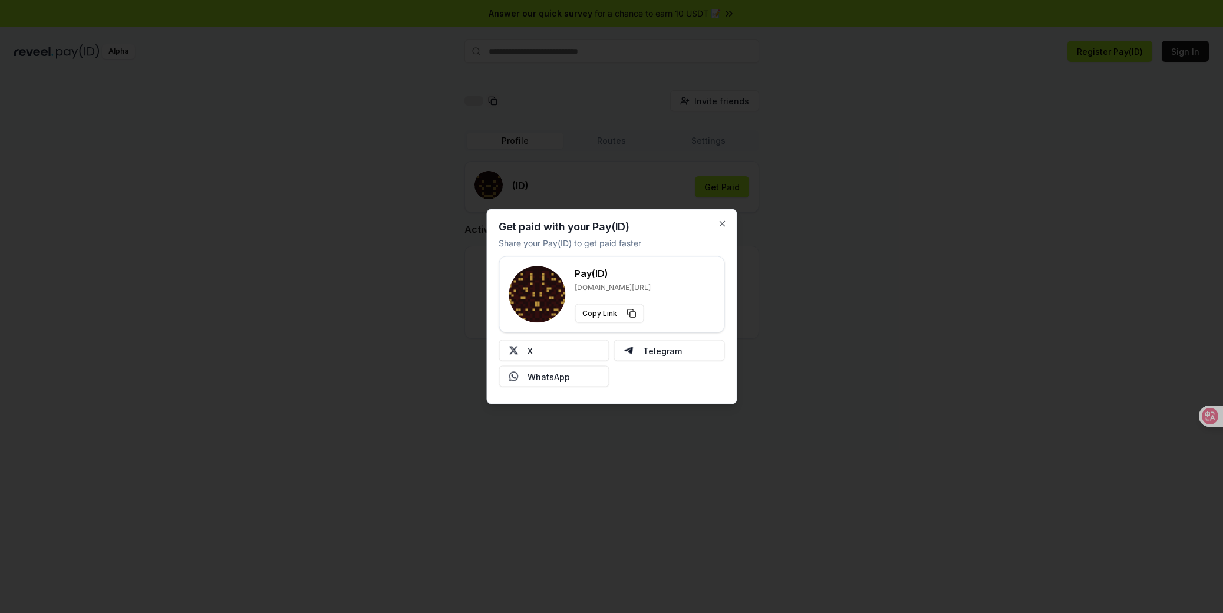 The width and height of the screenshot is (1223, 613). Describe the element at coordinates (554, 351) in the screenshot. I see `button: X` at that location.